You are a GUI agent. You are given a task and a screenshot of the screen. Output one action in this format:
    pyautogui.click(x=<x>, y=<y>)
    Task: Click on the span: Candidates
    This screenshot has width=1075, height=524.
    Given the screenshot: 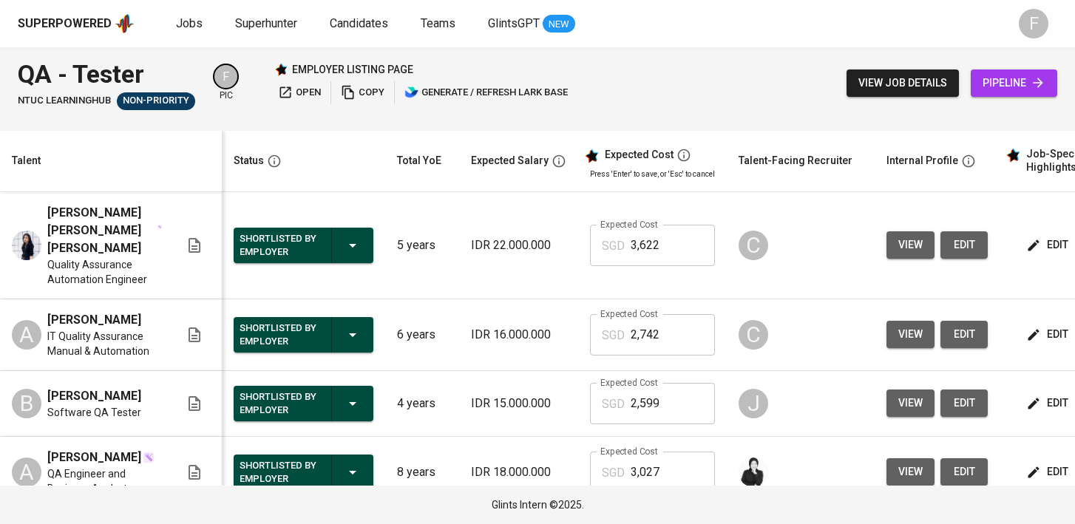 What is the action you would take?
    pyautogui.click(x=358, y=23)
    